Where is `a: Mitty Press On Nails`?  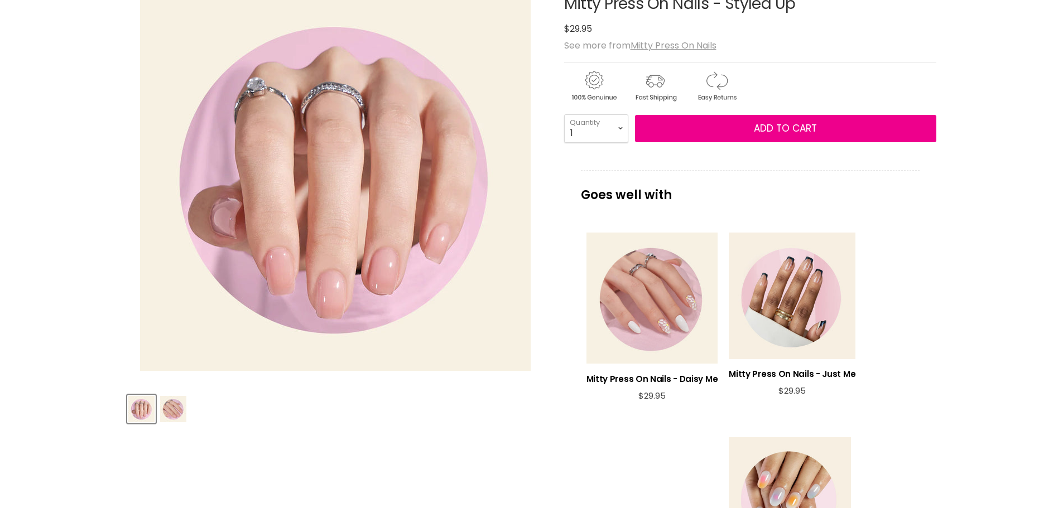 a: Mitty Press On Nails is located at coordinates (673, 45).